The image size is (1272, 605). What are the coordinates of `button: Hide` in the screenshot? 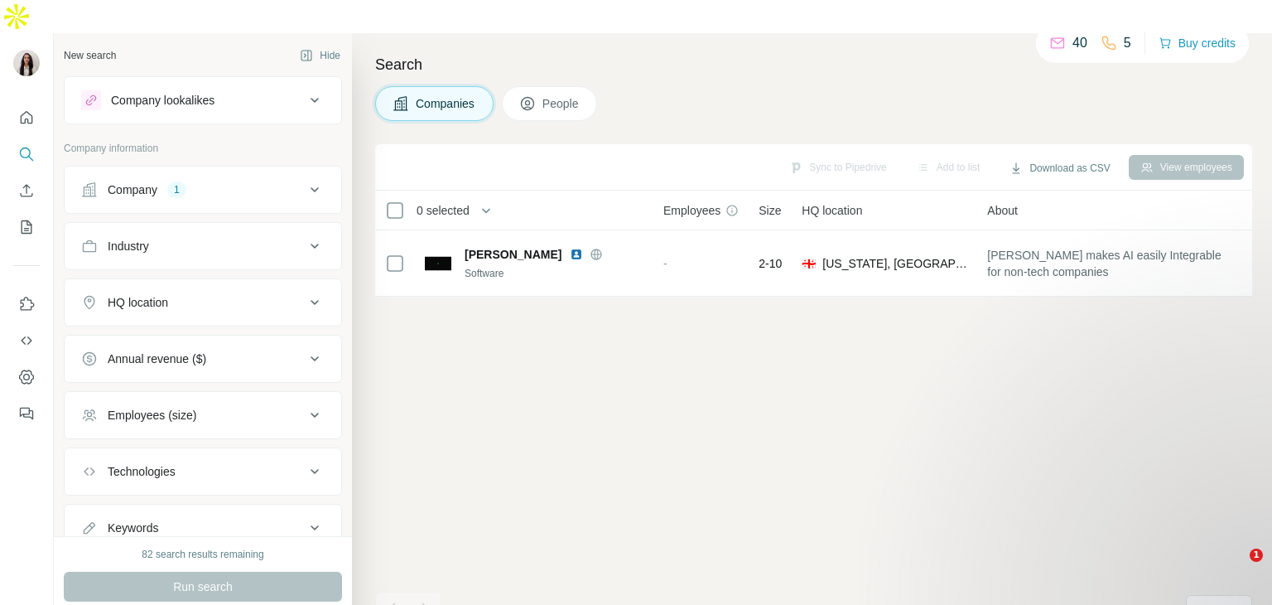 It's located at (320, 56).